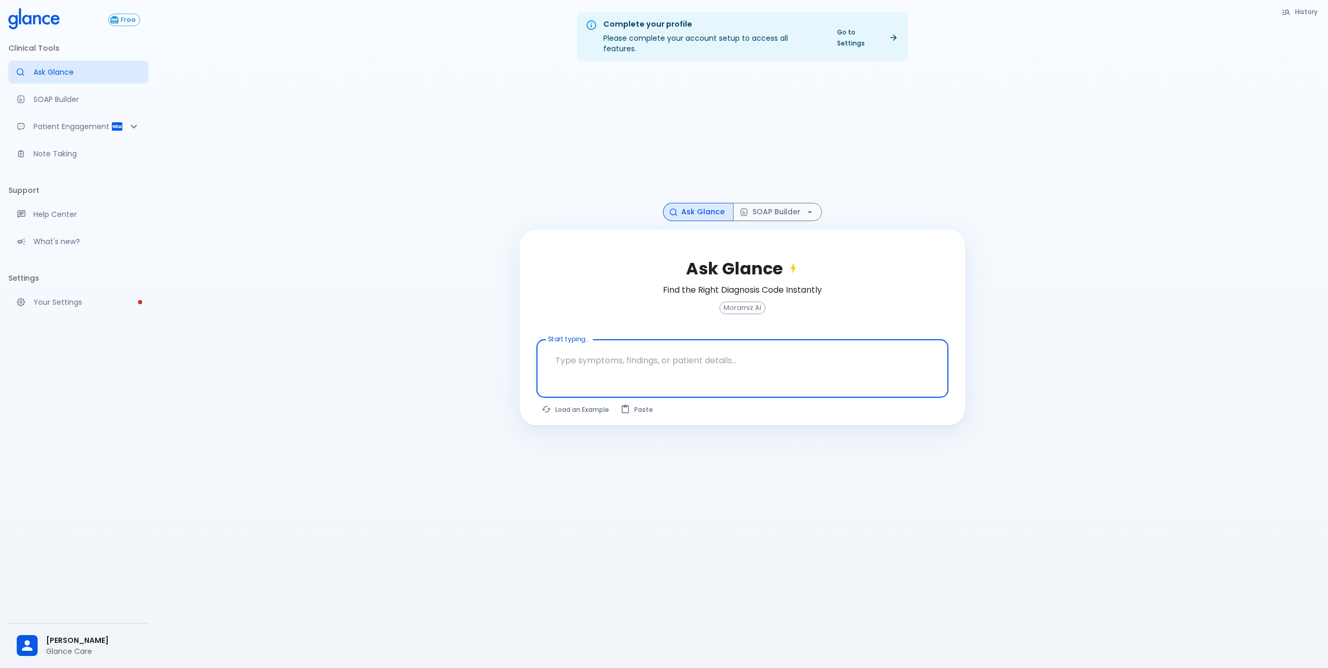 This screenshot has width=1328, height=668. Describe the element at coordinates (78, 214) in the screenshot. I see `a: Get help from our support team` at that location.